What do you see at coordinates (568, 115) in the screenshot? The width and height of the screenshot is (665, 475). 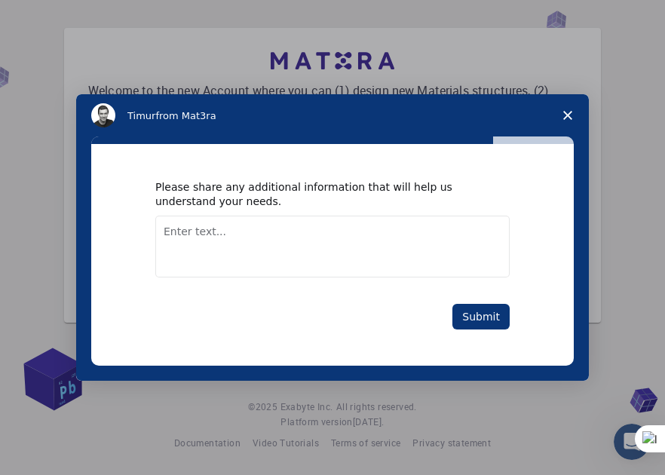 I see `span: Close survey` at bounding box center [568, 115].